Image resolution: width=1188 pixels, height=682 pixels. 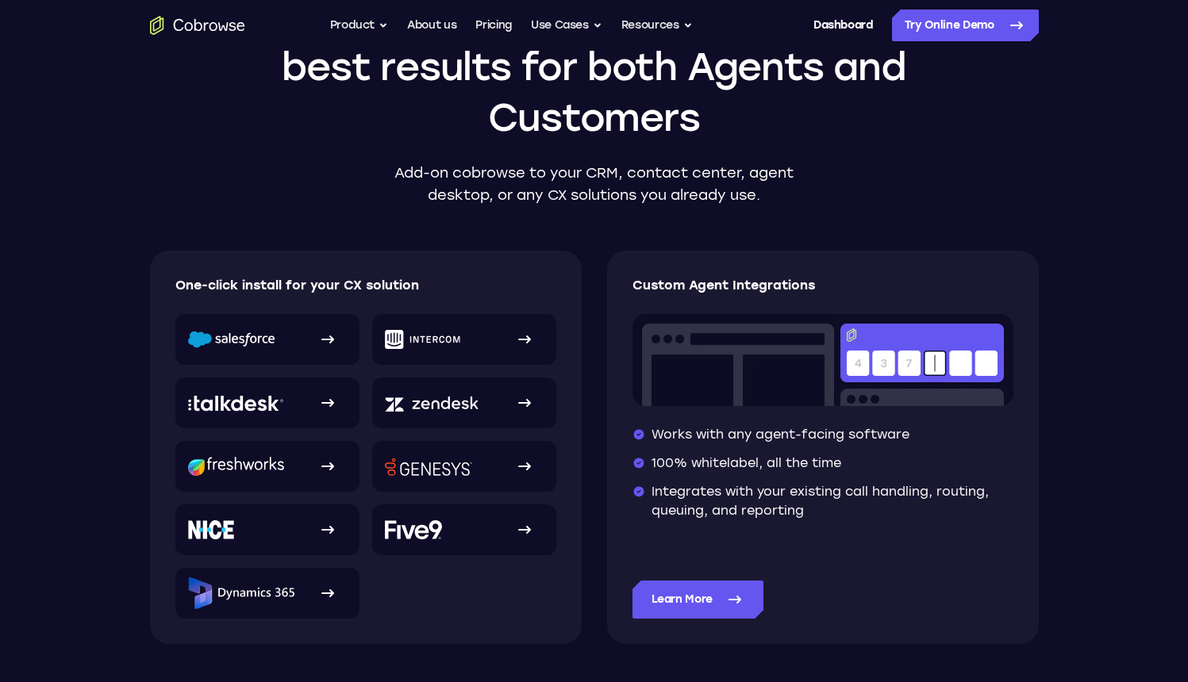 I want to click on a: Freshworks logo, so click(x=267, y=467).